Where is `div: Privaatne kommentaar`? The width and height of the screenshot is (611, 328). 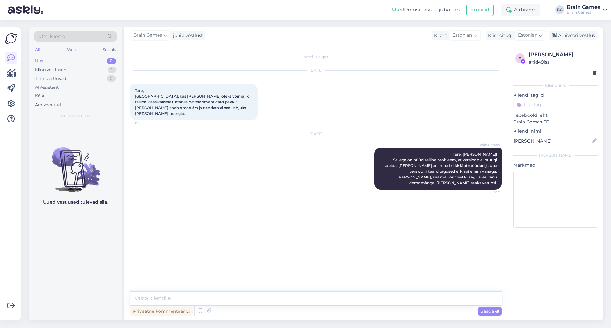 div: Privaatne kommentaar is located at coordinates (161, 311).